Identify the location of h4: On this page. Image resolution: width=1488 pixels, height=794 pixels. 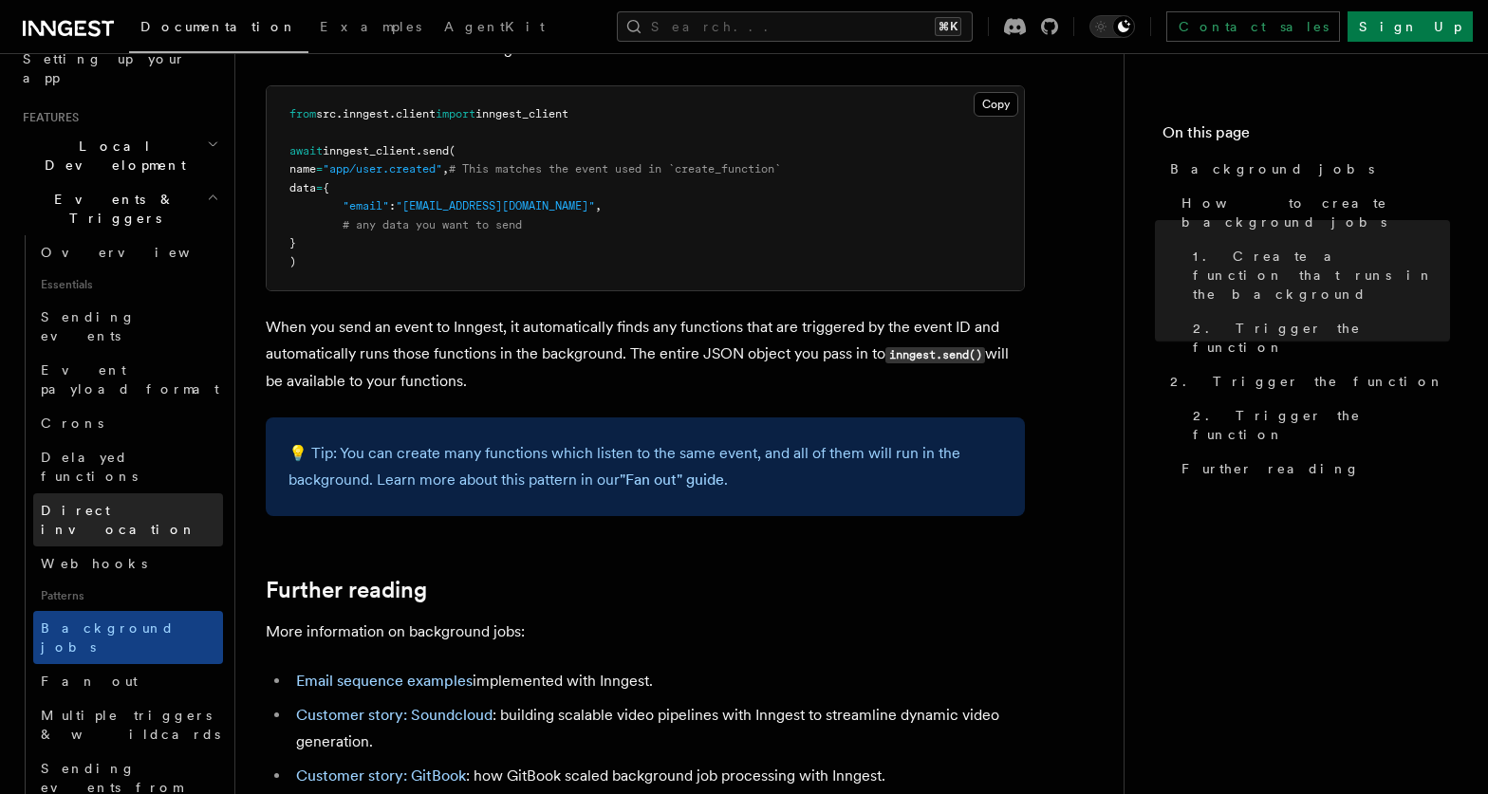
(1306, 137).